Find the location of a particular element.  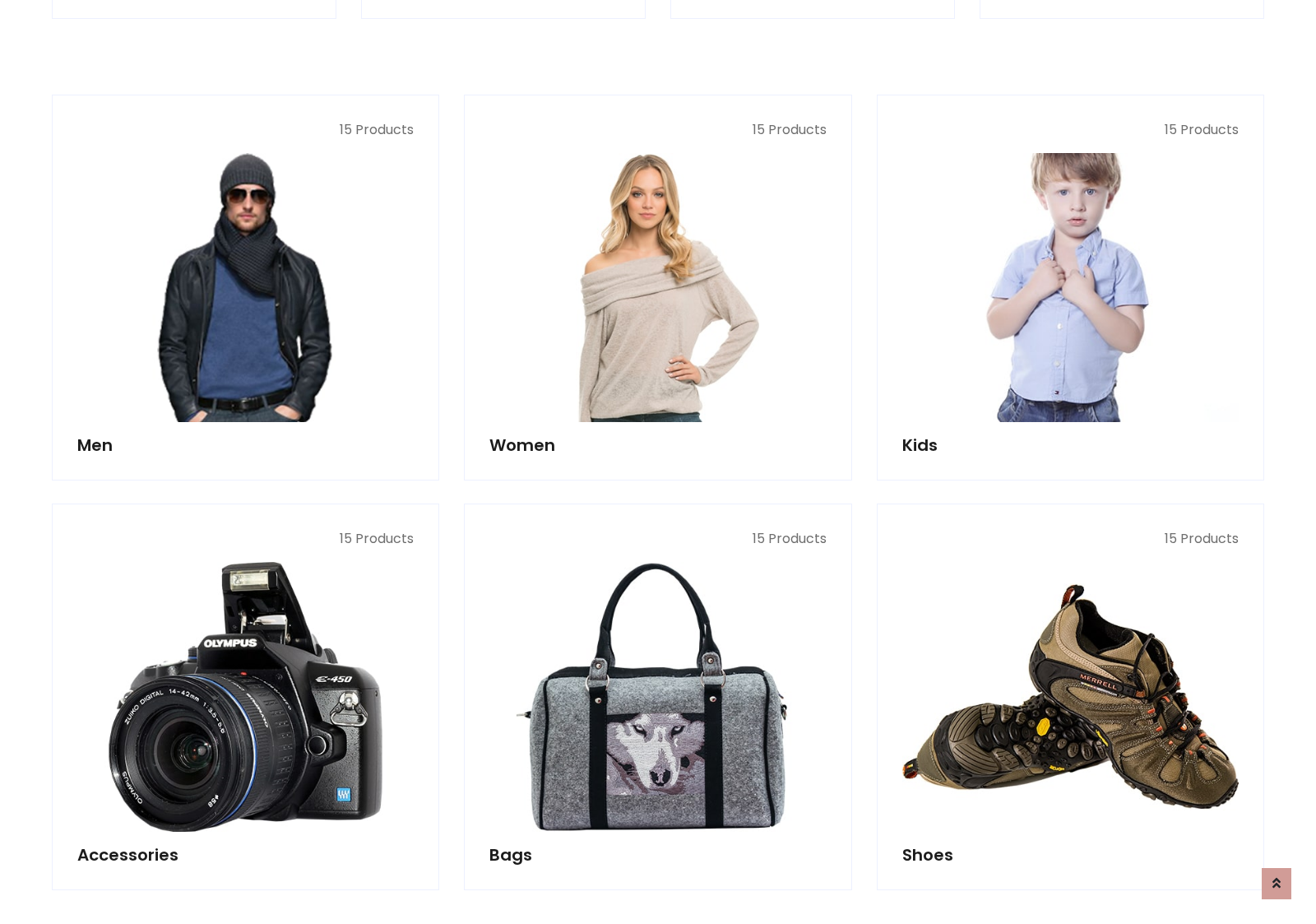

h5: Men is located at coordinates (245, 445).